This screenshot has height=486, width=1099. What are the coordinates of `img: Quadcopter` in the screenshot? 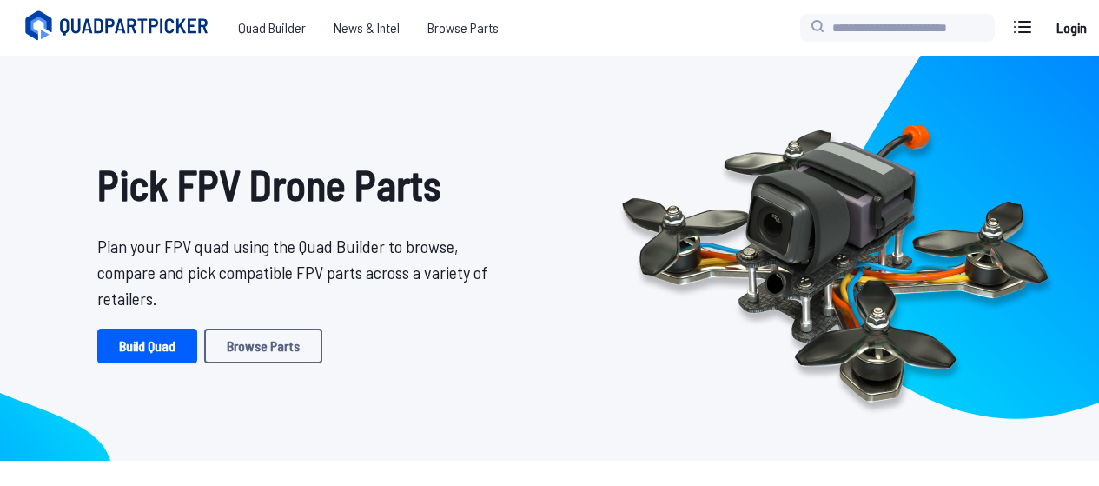 It's located at (835, 258).